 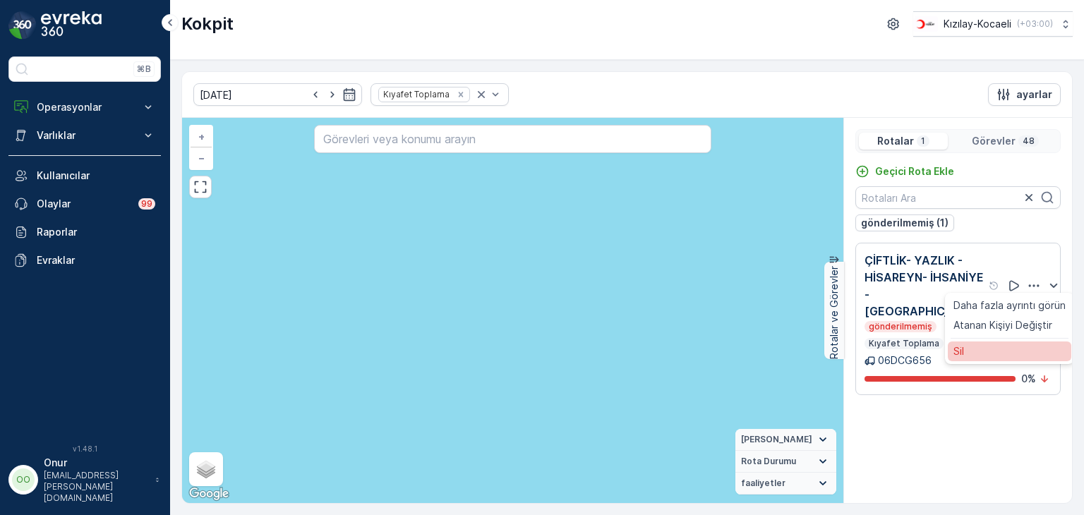 What do you see at coordinates (1009, 328) in the screenshot?
I see `ul: Menu` at bounding box center [1009, 328].